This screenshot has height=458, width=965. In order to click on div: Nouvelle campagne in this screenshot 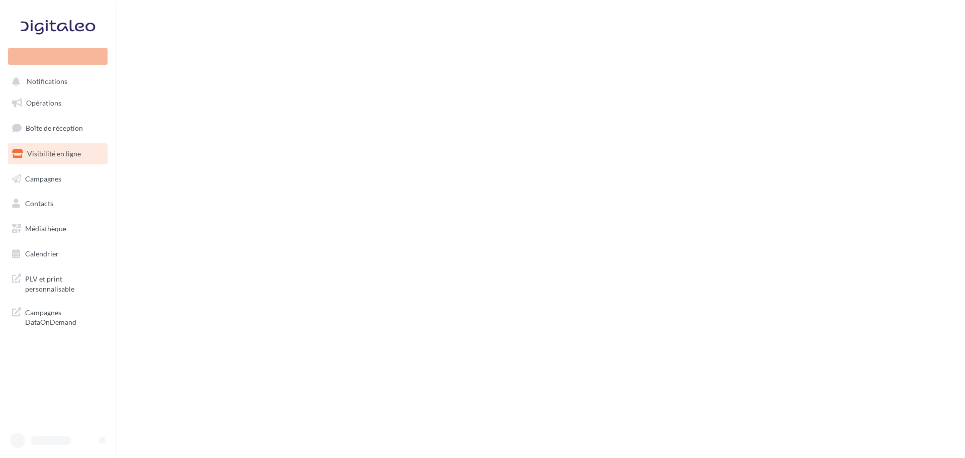, I will do `click(58, 56)`.